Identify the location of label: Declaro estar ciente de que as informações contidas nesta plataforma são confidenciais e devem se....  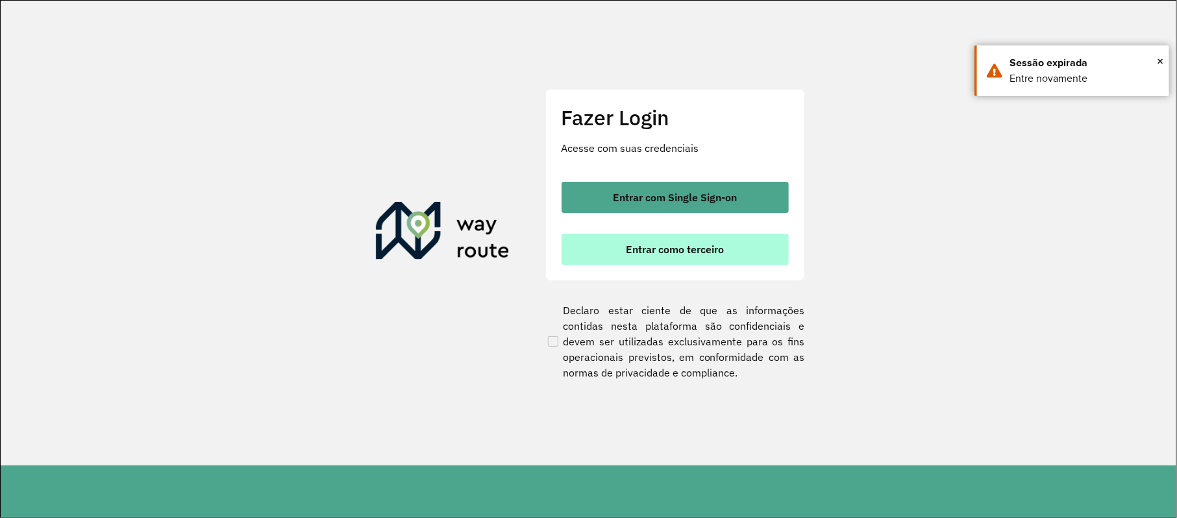
(675, 342).